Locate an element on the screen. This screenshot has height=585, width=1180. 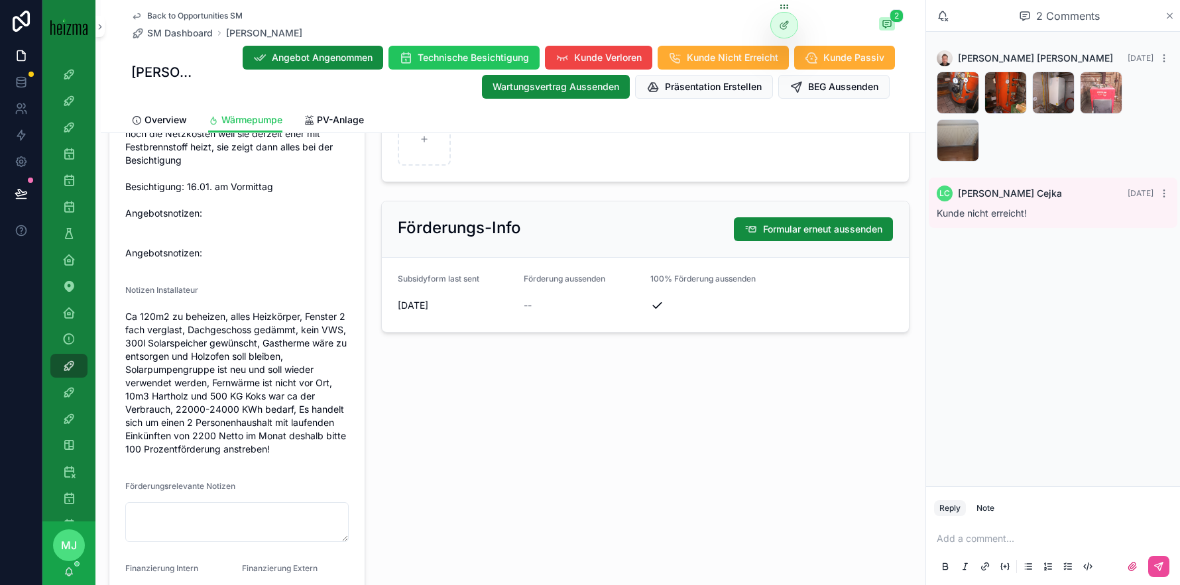
span: Finanzierung Extern is located at coordinates (280, 568).